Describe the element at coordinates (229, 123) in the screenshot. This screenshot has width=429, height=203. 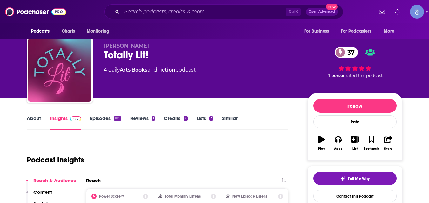
I see `a: Similar` at that location.